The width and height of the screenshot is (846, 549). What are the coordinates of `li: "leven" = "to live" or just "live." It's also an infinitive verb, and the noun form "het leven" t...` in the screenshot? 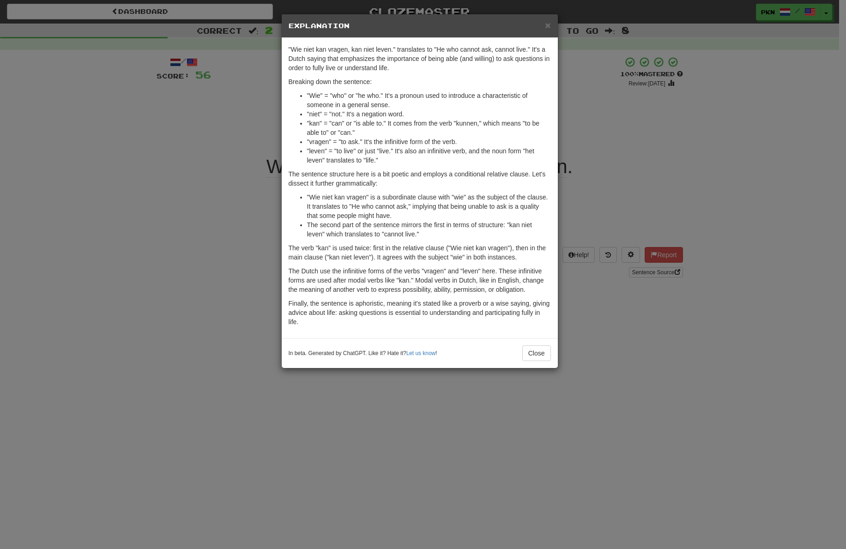 It's located at (429, 156).